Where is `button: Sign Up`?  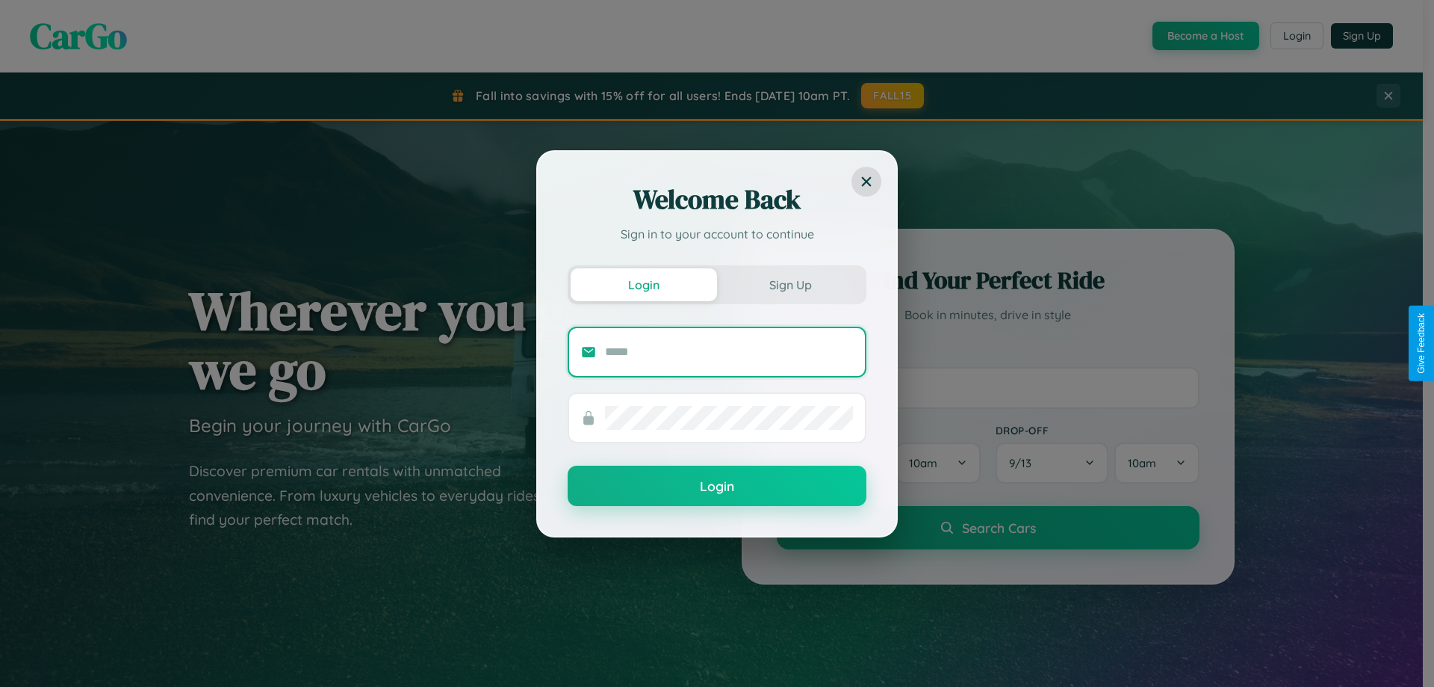 button: Sign Up is located at coordinates (790, 285).